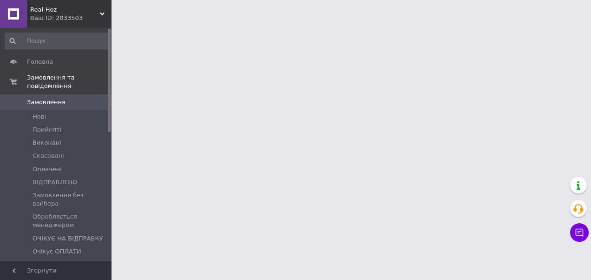 Image resolution: width=591 pixels, height=280 pixels. Describe the element at coordinates (57, 251) in the screenshot. I see `span: Очікує ОПЛАТИ` at that location.